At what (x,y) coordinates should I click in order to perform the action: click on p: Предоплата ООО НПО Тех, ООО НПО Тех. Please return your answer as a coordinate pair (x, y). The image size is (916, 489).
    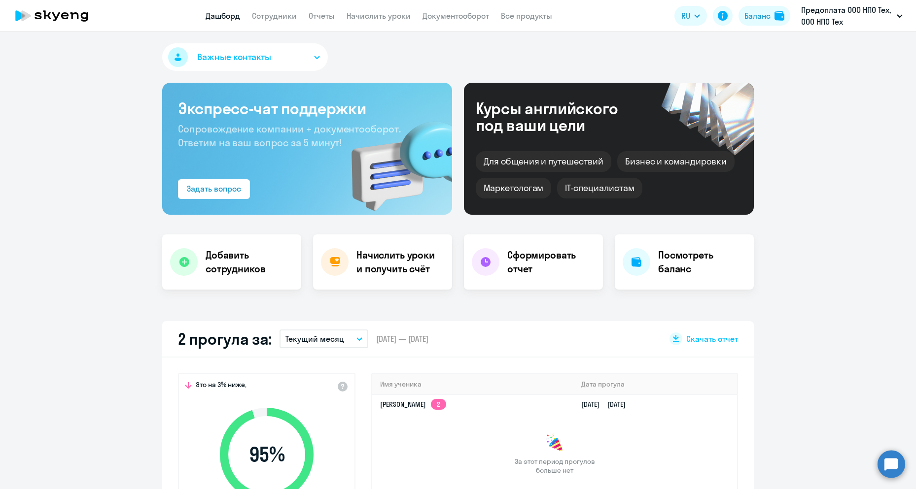
    Looking at the image, I should click on (847, 16).